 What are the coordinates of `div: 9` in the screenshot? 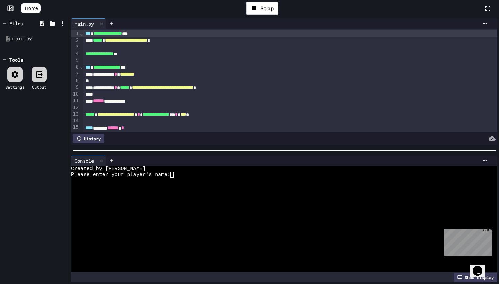 It's located at (75, 87).